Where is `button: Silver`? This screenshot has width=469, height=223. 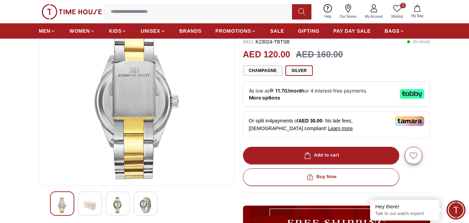 button: Silver is located at coordinates (299, 70).